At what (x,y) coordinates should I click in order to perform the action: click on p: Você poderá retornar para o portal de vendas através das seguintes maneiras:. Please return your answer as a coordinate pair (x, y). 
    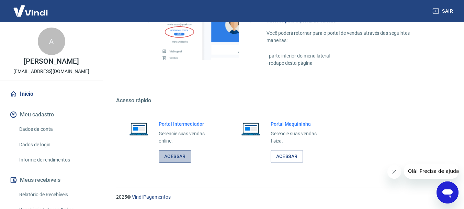
    Looking at the image, I should click on (349, 37).